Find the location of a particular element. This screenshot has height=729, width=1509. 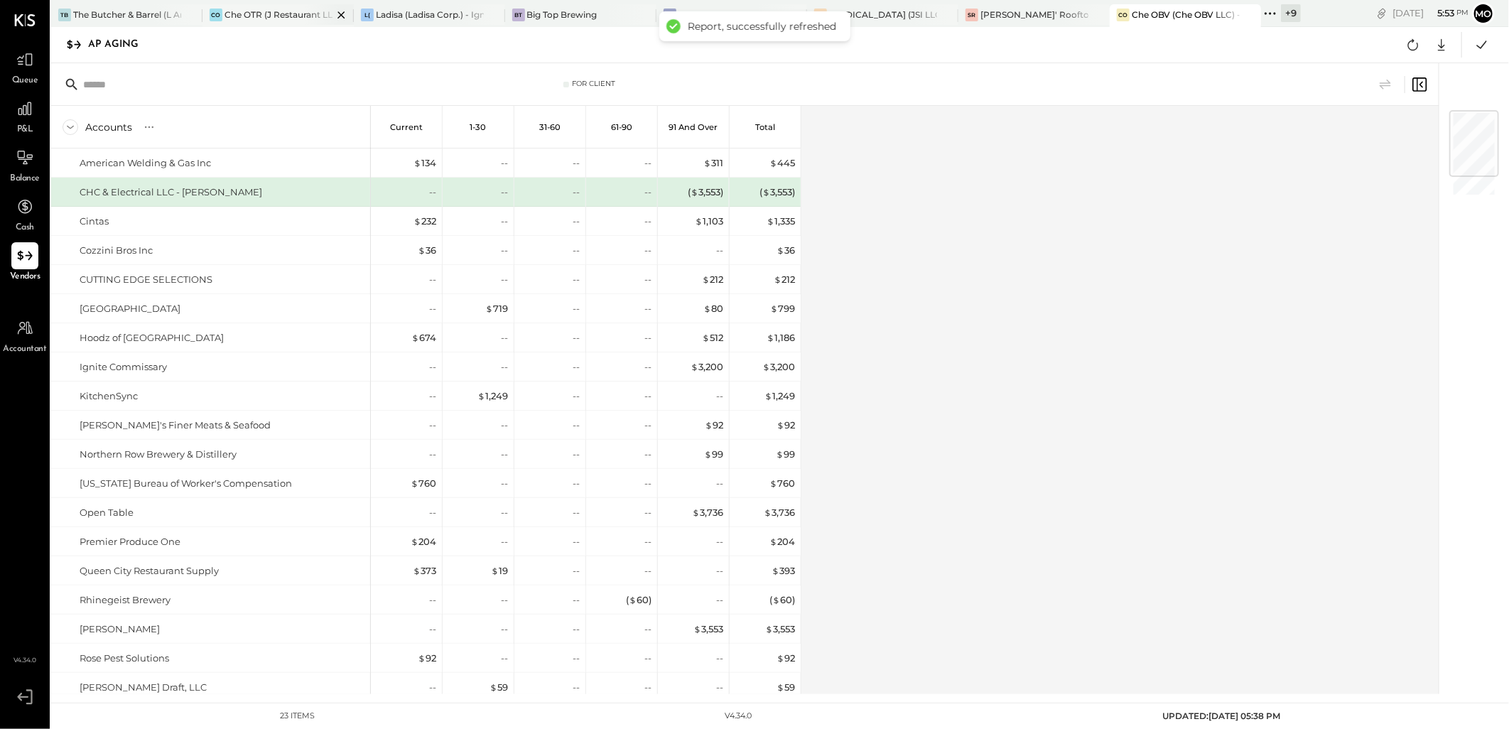

div: Rose Pest Solutions is located at coordinates (124, 658).